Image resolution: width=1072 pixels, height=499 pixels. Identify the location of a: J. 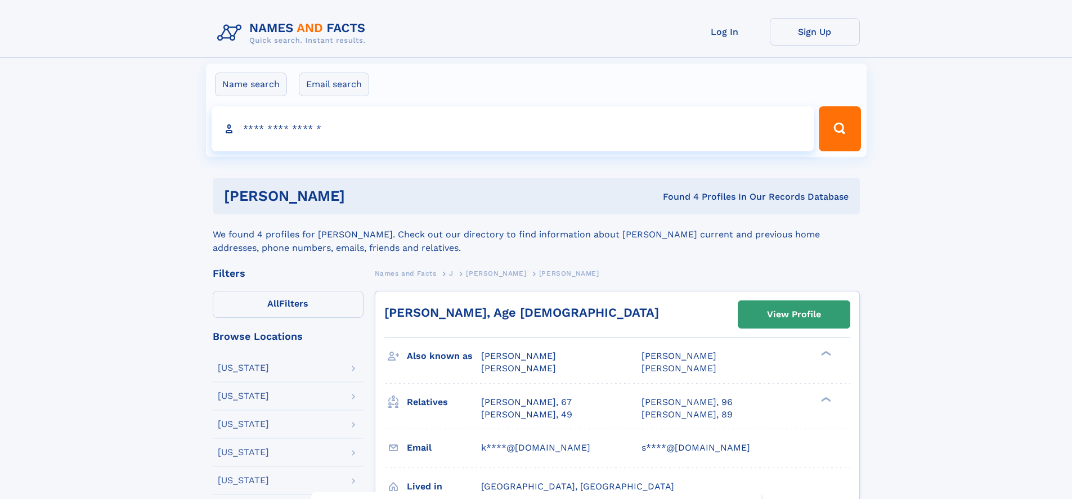
(451, 273).